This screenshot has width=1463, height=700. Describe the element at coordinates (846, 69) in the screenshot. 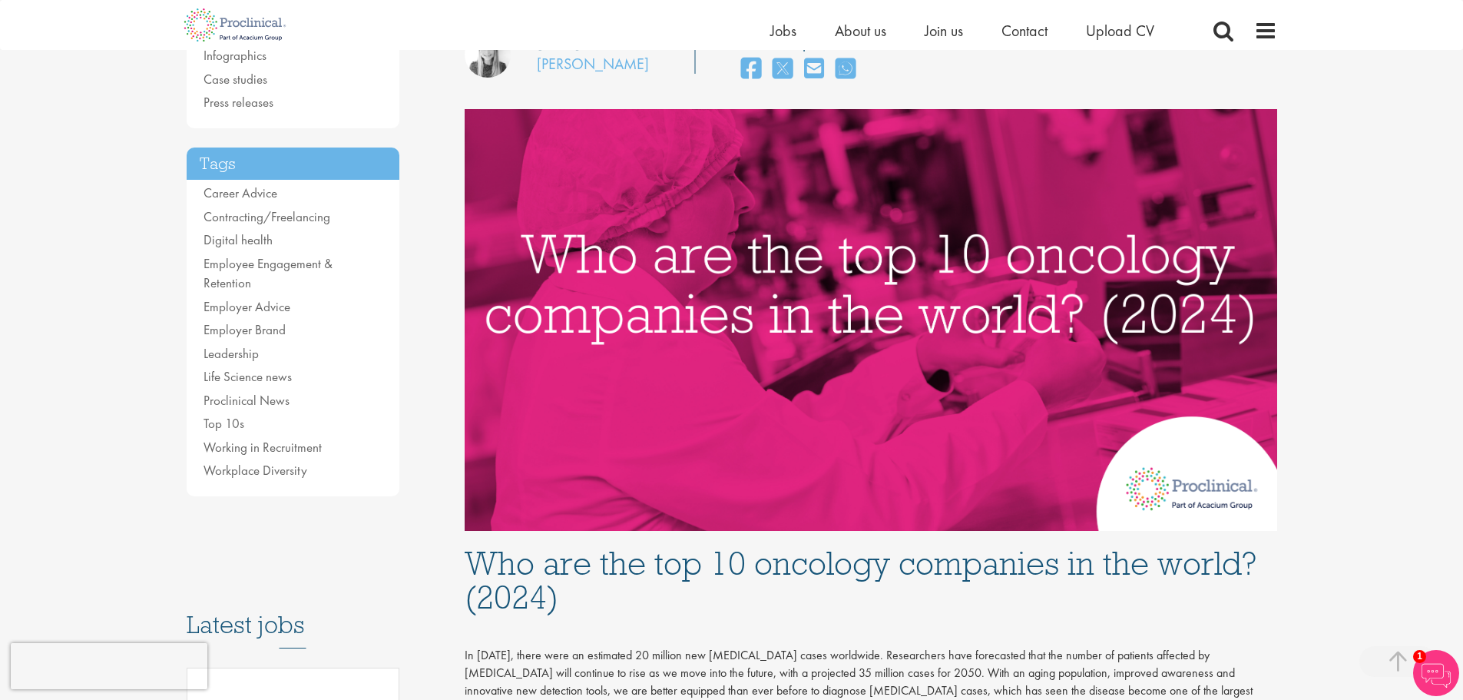

I see `a: share on whats app` at that location.